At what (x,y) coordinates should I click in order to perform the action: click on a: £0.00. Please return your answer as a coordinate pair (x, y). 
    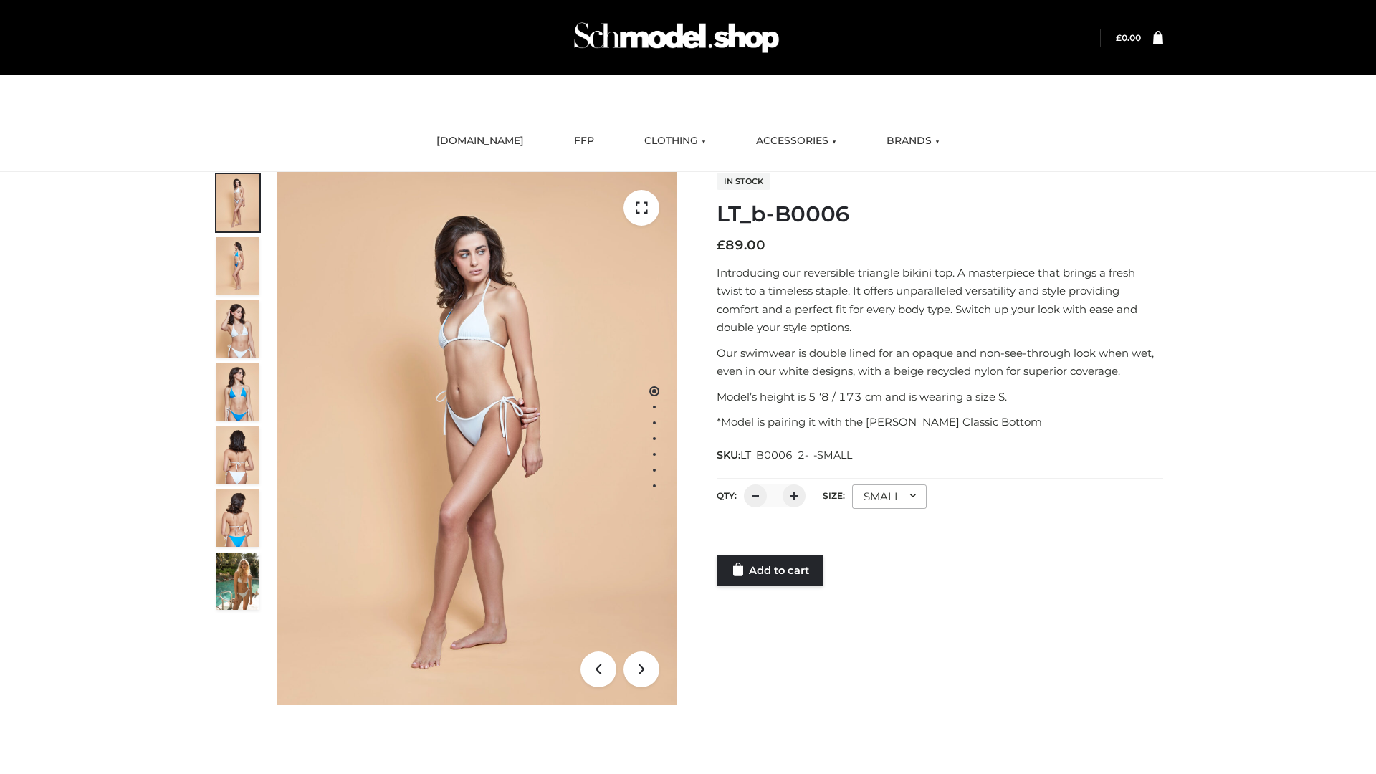
    Looking at the image, I should click on (1128, 37).